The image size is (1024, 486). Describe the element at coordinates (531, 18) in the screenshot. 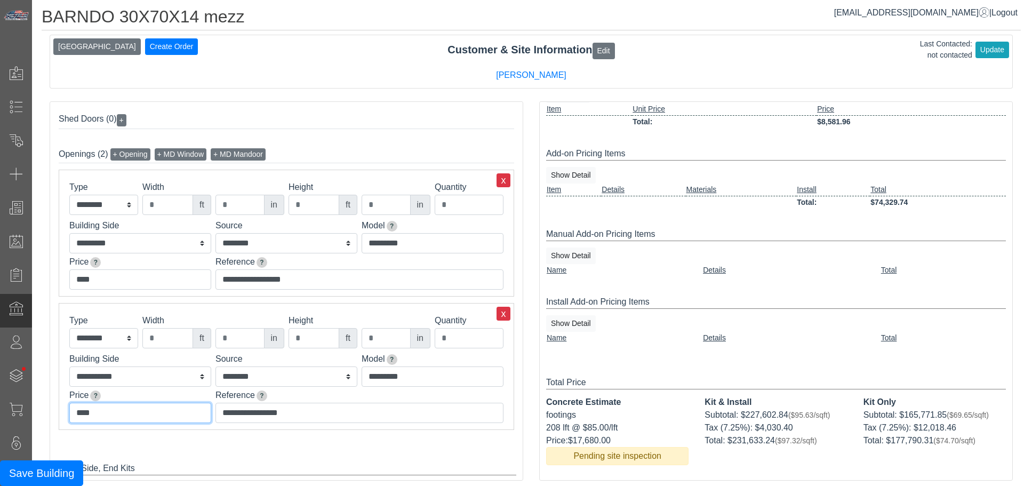

I see `h1: BARNDO 30X70X14 mezz` at that location.